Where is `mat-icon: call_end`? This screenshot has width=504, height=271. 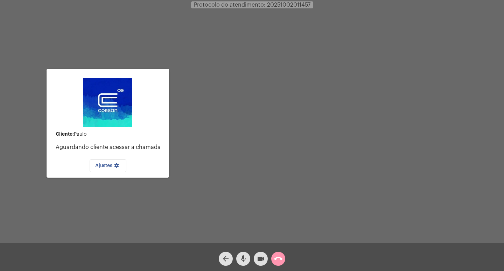 mat-icon: call_end is located at coordinates (278, 259).